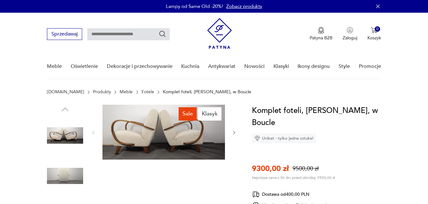  Describe the element at coordinates (350, 34) in the screenshot. I see `button: Zaloguj` at that location.